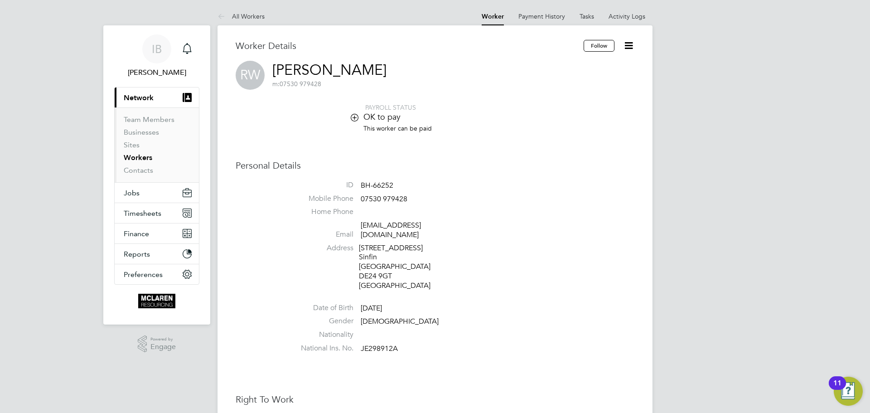 This screenshot has width=870, height=413. What do you see at coordinates (397, 128) in the screenshot?
I see `span: This worker can be paid` at bounding box center [397, 128].